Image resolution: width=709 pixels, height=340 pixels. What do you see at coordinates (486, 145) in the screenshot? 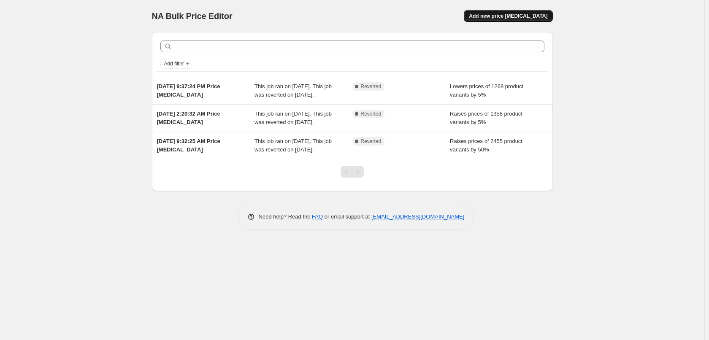
I see `span: Raises prices of 2455 product variants by 50%` at bounding box center [486, 145].